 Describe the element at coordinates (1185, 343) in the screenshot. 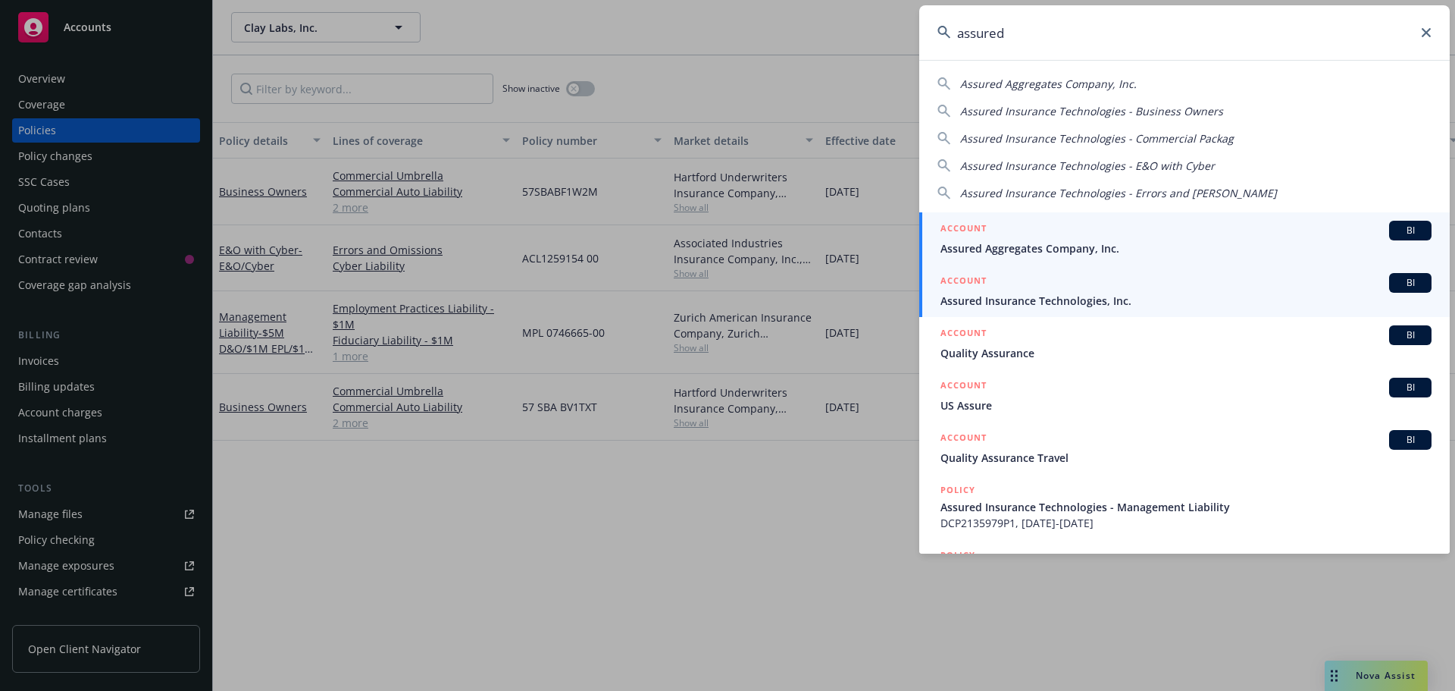

I see `a: ACCOUNTBIQuality Assurance` at that location.